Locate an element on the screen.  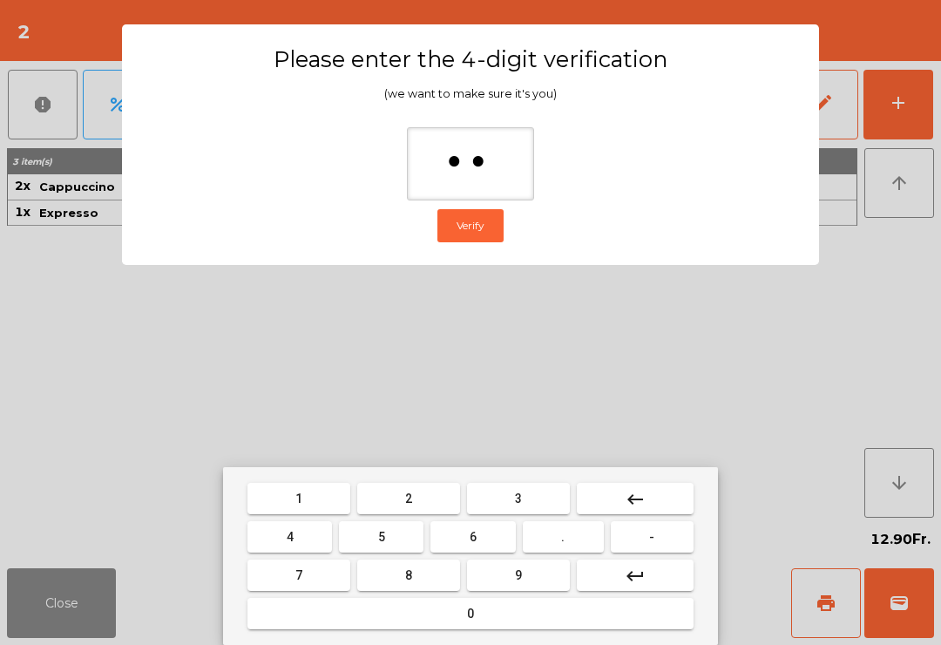
h3: Please enter the 4-digit verification is located at coordinates (470, 59).